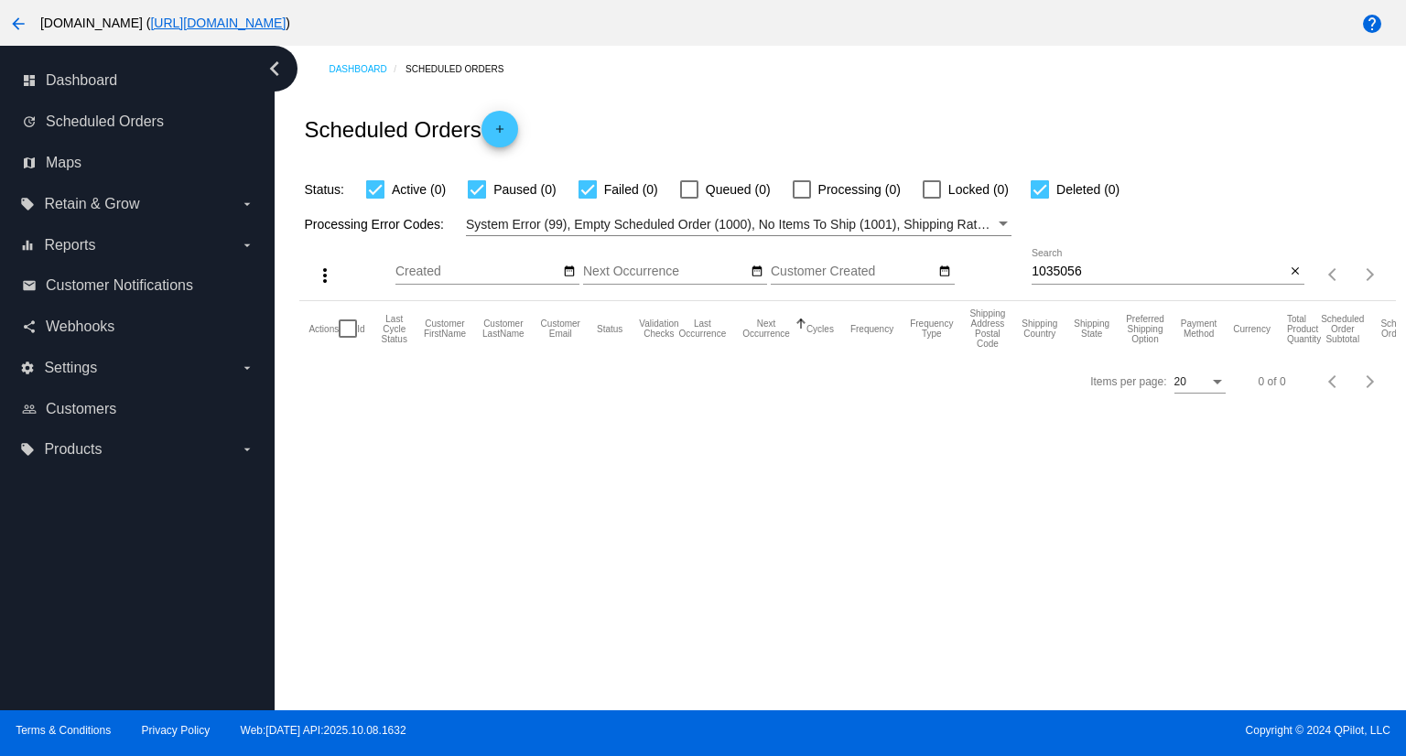 The height and width of the screenshot is (756, 1406). Describe the element at coordinates (119, 286) in the screenshot. I see `span: Customer Notifications` at that location.